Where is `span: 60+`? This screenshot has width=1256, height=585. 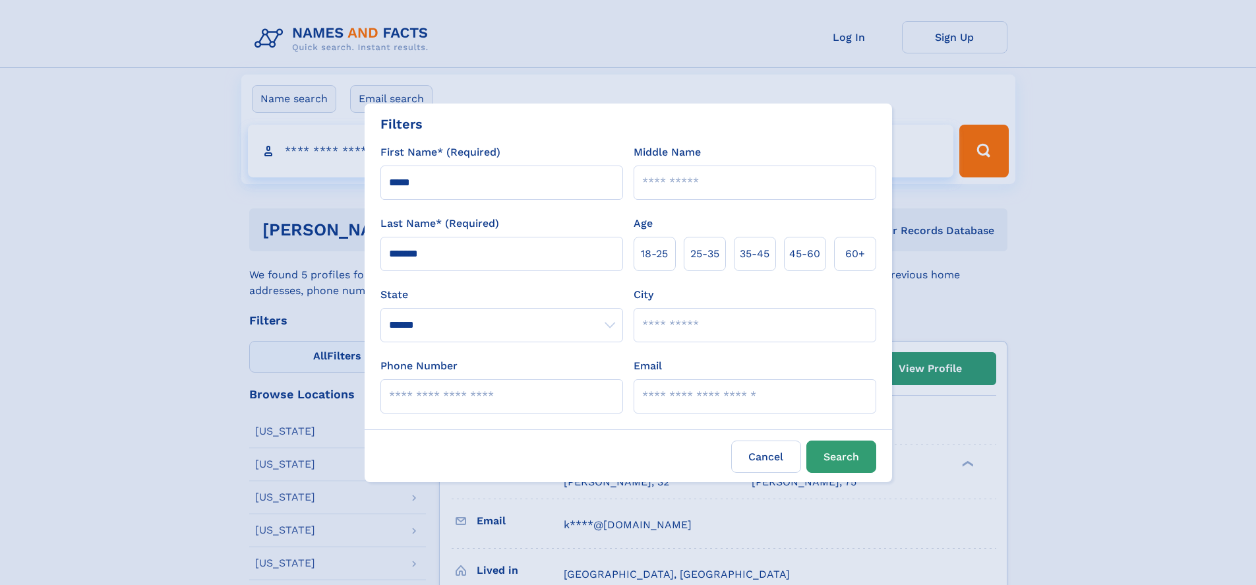
span: 60+ is located at coordinates (855, 254).